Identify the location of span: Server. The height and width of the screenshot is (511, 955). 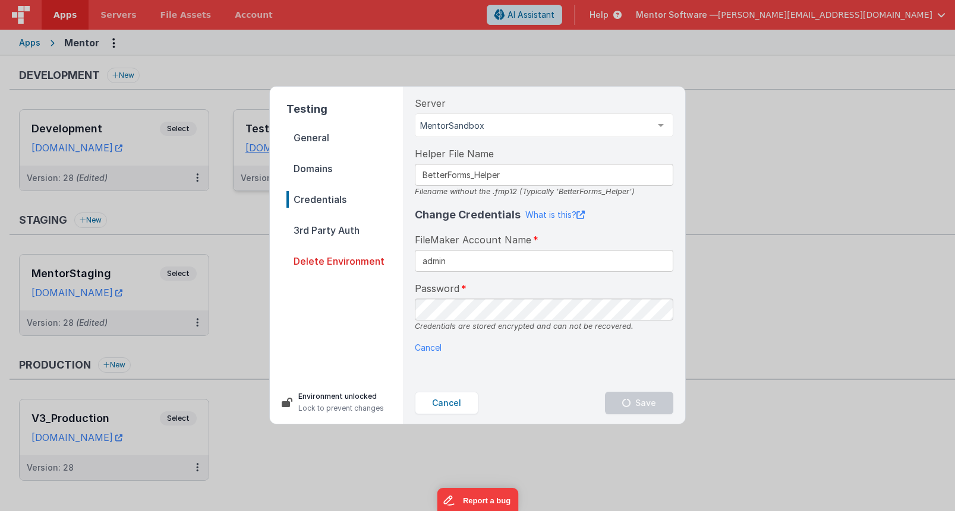
(430, 103).